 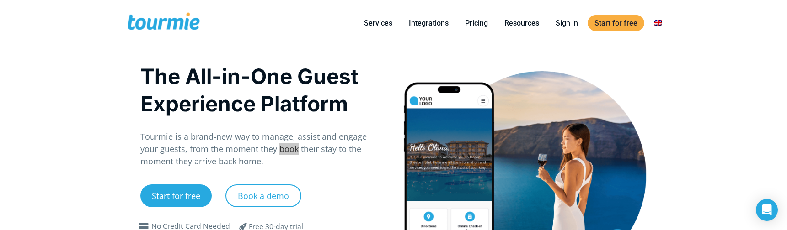 I want to click on a: Services, so click(x=378, y=23).